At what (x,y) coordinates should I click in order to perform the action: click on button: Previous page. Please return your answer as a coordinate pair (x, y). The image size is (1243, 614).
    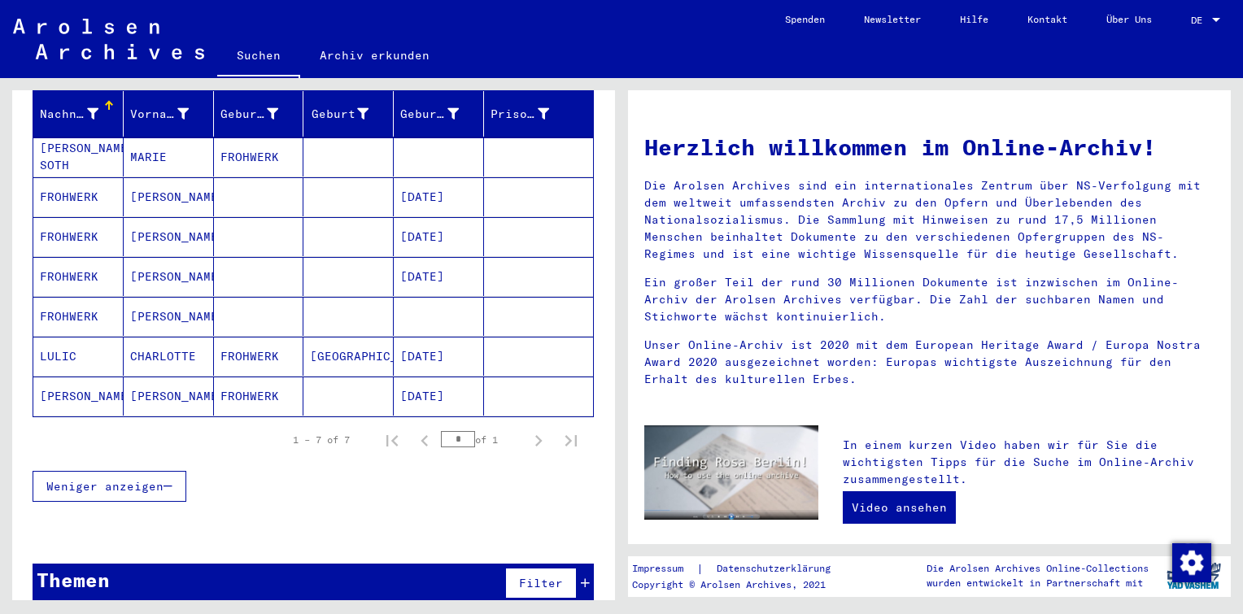
    Looking at the image, I should click on (425, 440).